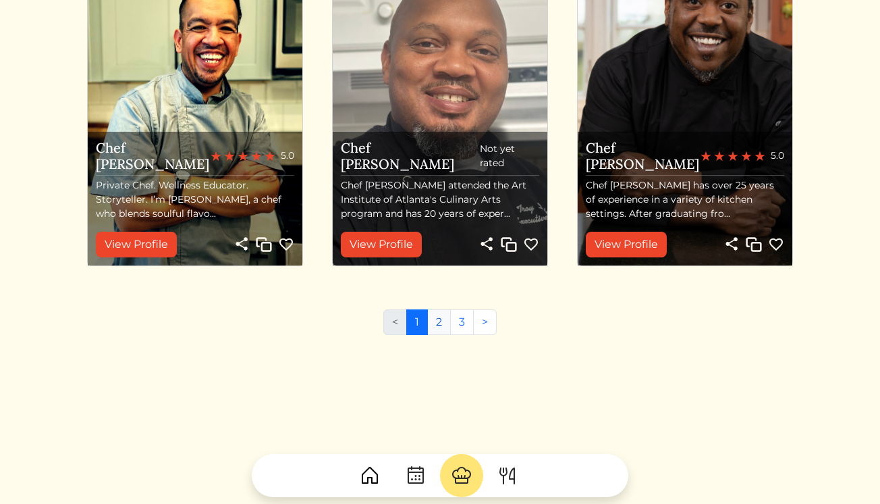 The image size is (880, 504). What do you see at coordinates (439, 322) in the screenshot?
I see `a: 2` at bounding box center [439, 322].